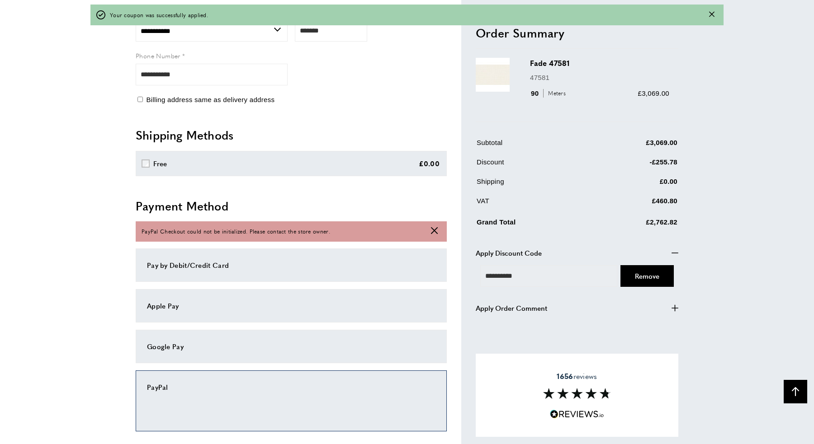  Describe the element at coordinates (429, 164) in the screenshot. I see `div: £0.00` at that location.